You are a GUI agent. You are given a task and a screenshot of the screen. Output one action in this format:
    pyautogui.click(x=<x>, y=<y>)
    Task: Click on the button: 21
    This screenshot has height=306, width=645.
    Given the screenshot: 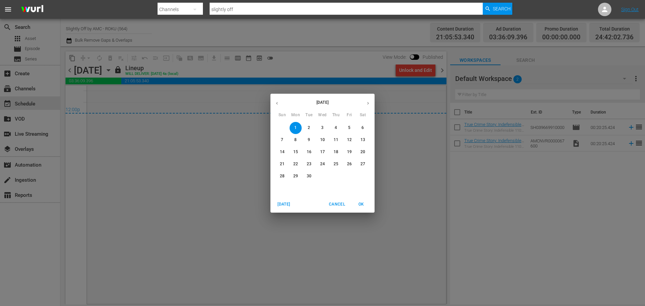 What is the action you would take?
    pyautogui.click(x=282, y=164)
    